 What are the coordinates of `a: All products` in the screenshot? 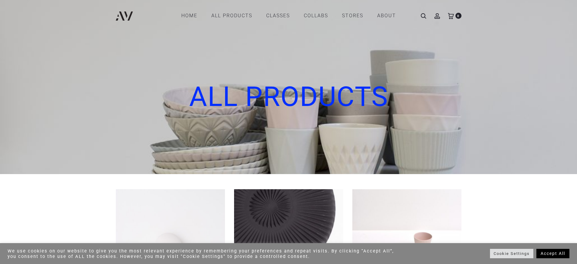 It's located at (232, 16).